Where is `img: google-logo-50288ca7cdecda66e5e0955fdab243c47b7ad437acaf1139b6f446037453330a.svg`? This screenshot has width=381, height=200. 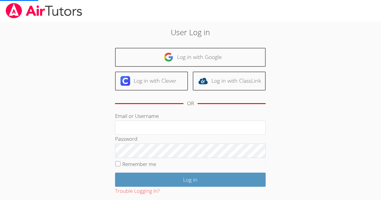
img: google-logo-50288ca7cdecda66e5e0955fdab243c47b7ad437acaf1139b6f446037453330a.svg is located at coordinates (169, 57).